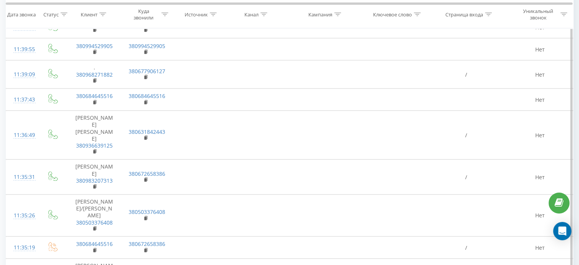  What do you see at coordinates (147, 71) in the screenshot?
I see `a: 380677906127` at bounding box center [147, 71].